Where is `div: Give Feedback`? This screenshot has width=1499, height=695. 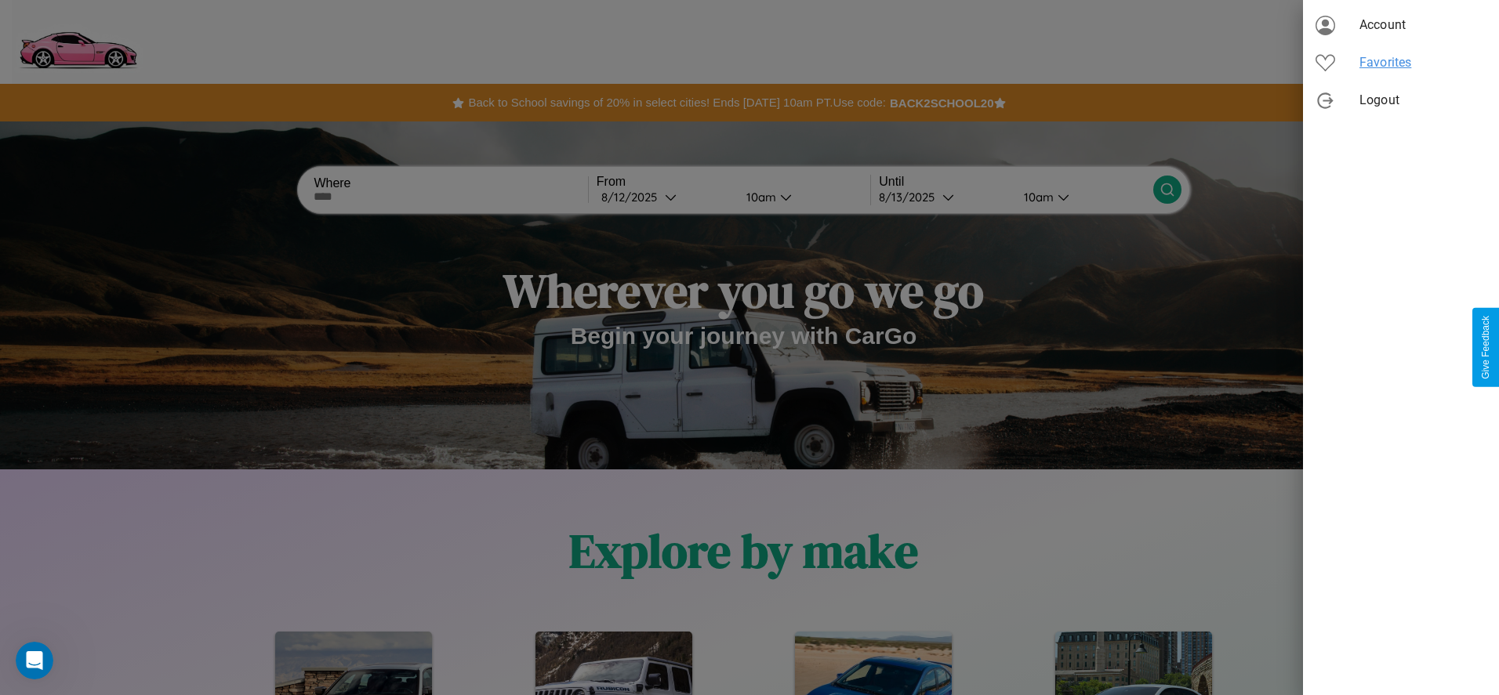
div: Give Feedback is located at coordinates (1486, 347).